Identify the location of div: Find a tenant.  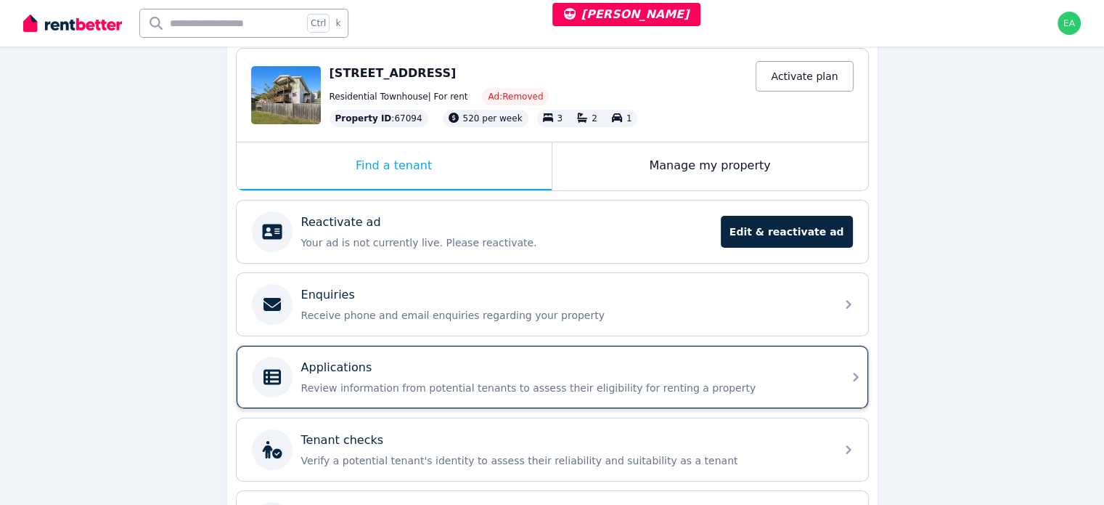
(394, 166).